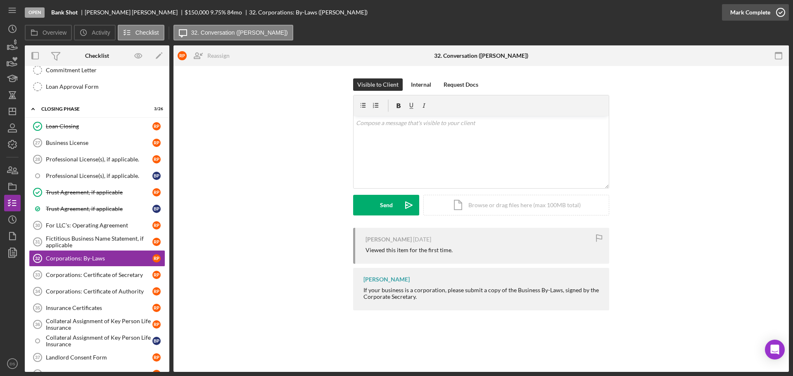 The width and height of the screenshot is (793, 376). What do you see at coordinates (99, 275) in the screenshot?
I see `div: Corporations: Certificate of Secretary` at bounding box center [99, 275].